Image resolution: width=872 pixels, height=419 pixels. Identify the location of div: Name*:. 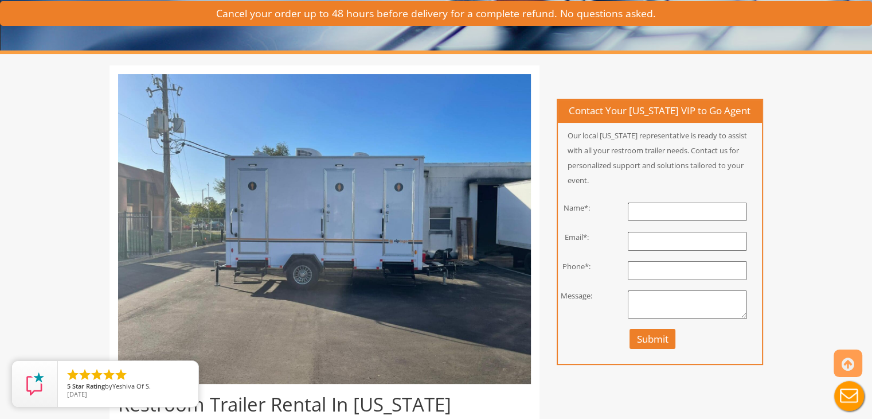
(577, 208).